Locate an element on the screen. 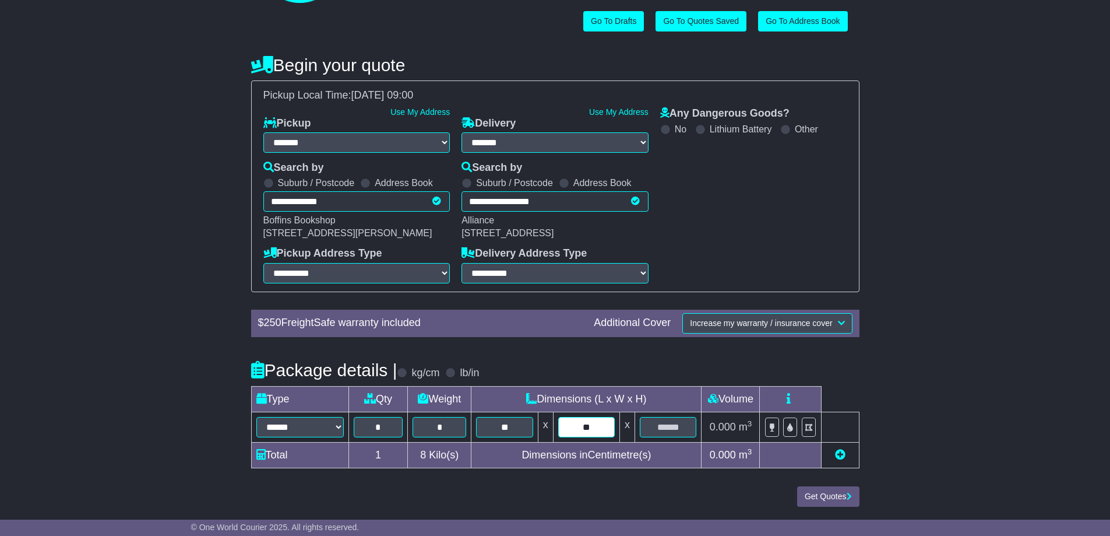 This screenshot has width=1110, height=536. div: $ FreightSafe warranty included is located at coordinates (420, 323).